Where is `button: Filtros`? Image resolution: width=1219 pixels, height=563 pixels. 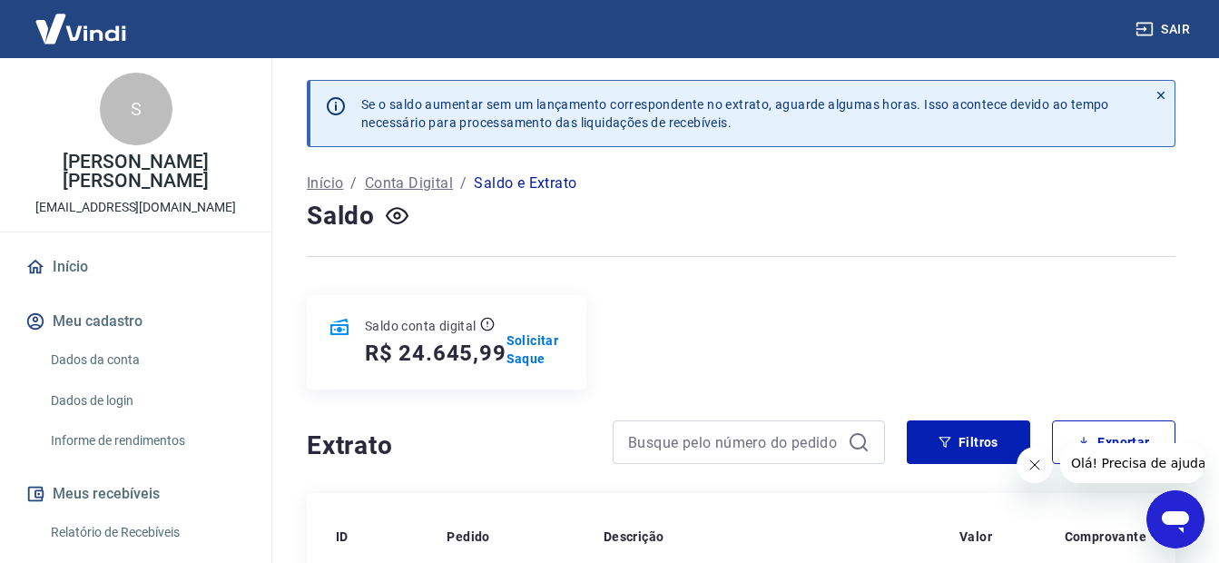 button: Filtros is located at coordinates (968, 442).